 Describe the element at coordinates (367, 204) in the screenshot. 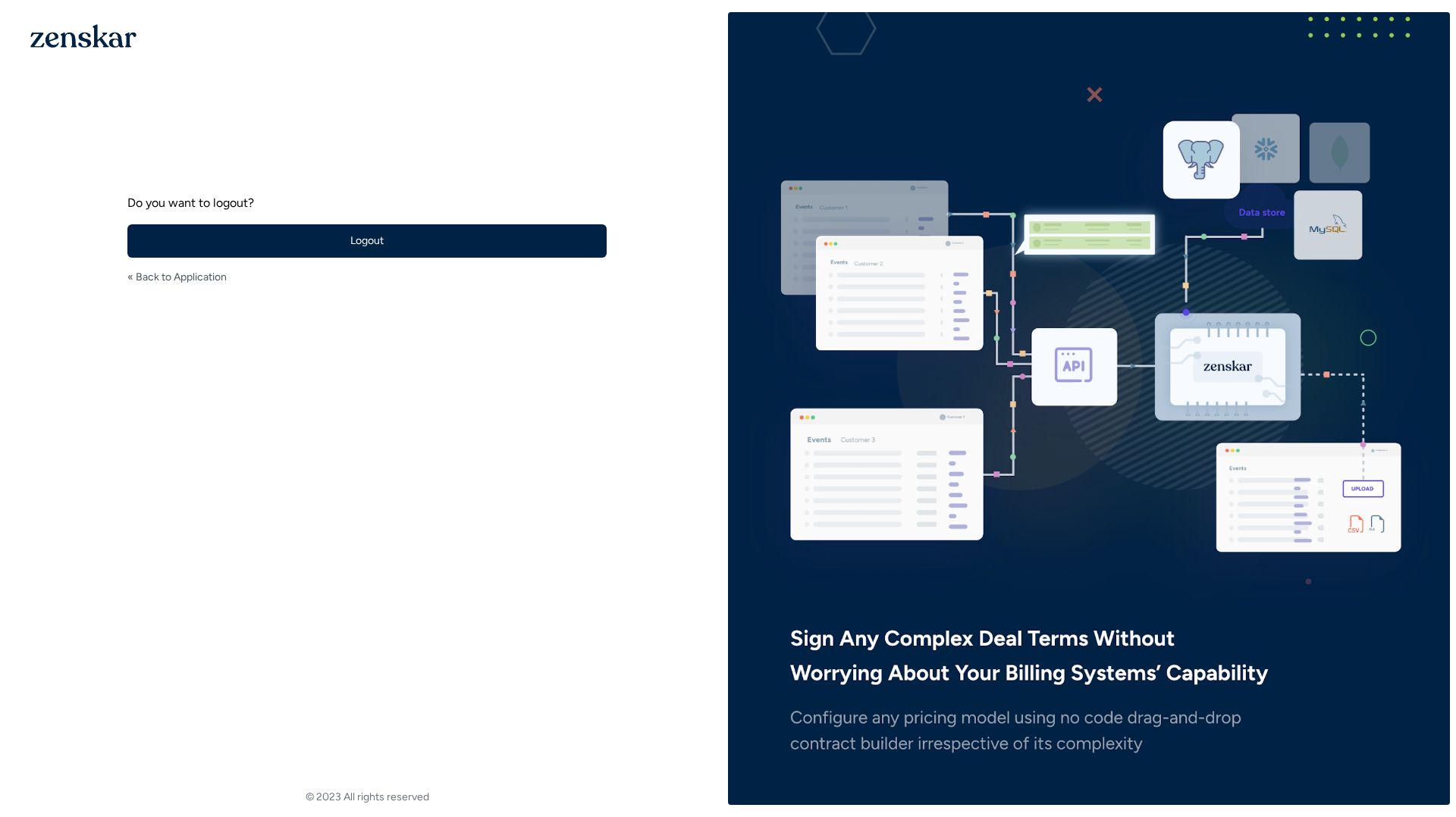

I see `p: Do you want to logout?` at that location.